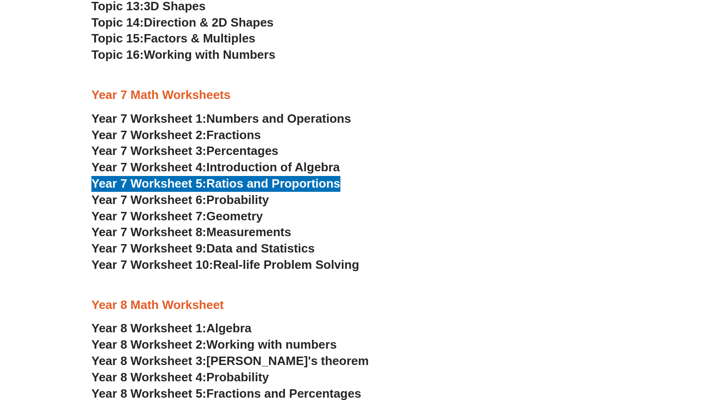 Image resolution: width=705 pixels, height=400 pixels. Describe the element at coordinates (180, 200) in the screenshot. I see `a: Year 7 Worksheet 6:Probability` at that location.